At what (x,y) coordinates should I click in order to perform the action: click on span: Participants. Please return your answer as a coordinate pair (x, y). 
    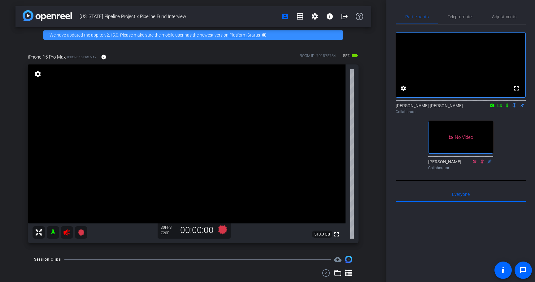
    Looking at the image, I should click on (417, 17).